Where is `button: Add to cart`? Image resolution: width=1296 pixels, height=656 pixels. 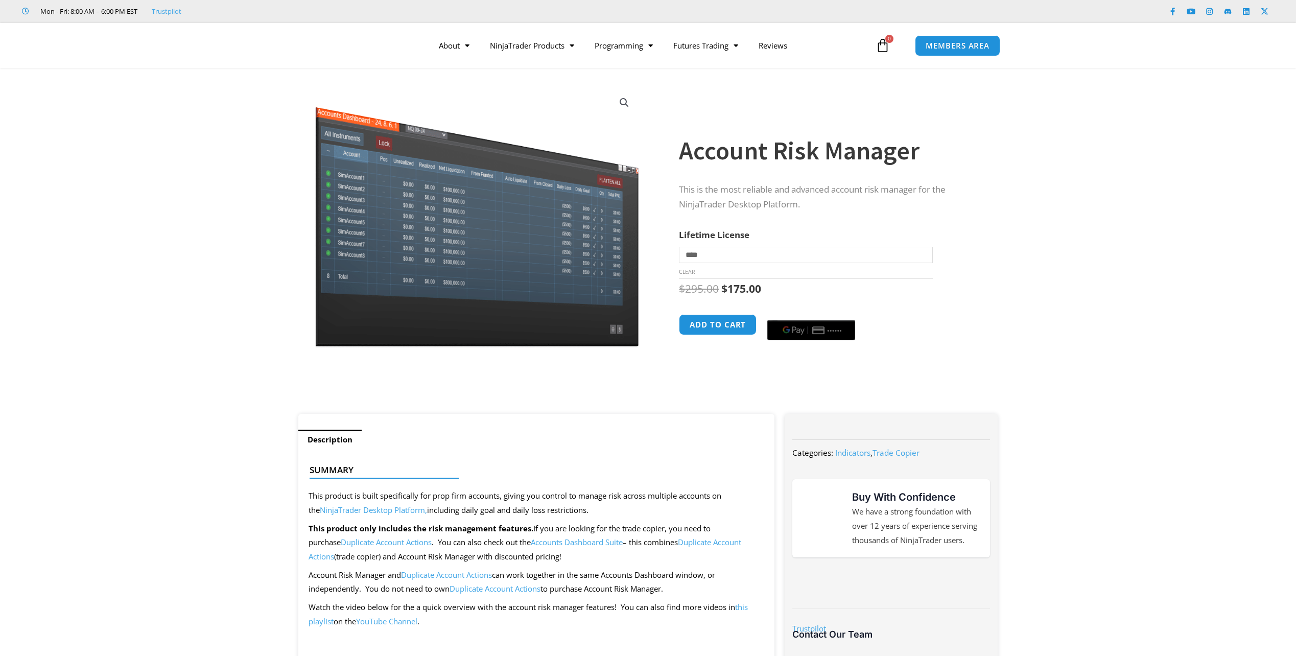
button: Add to cart is located at coordinates (718, 324).